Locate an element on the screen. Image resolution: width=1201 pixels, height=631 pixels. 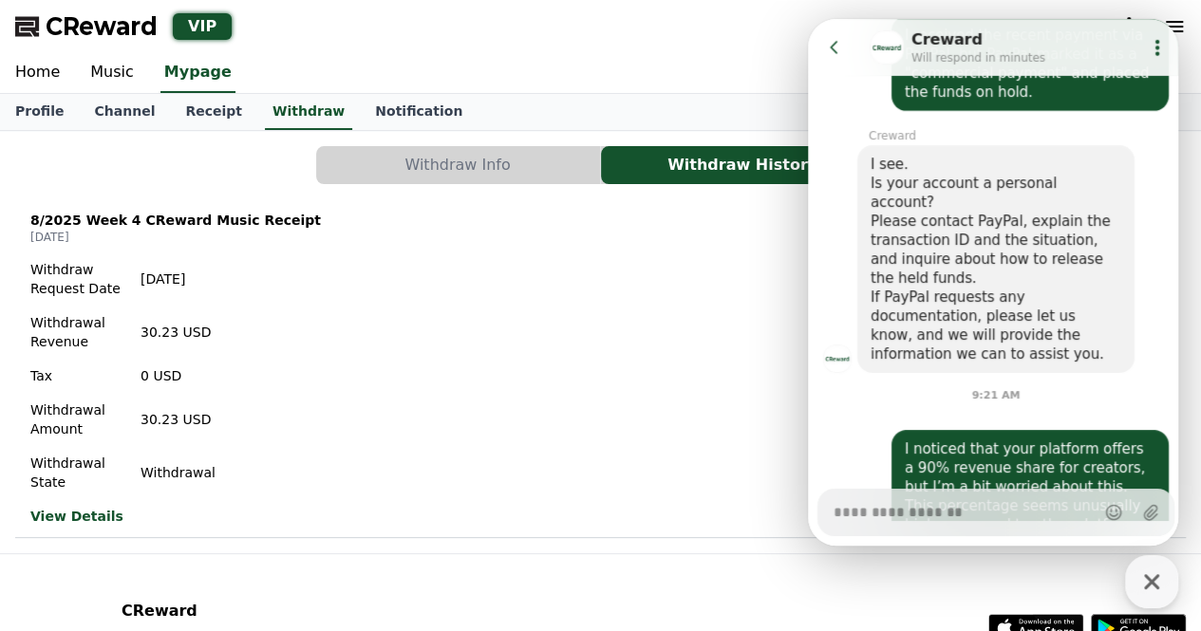
p: Withdrawal Amount is located at coordinates (78, 420).